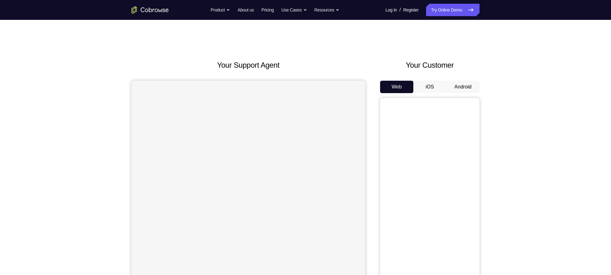 Image resolution: width=611 pixels, height=275 pixels. I want to click on a: Register, so click(411, 10).